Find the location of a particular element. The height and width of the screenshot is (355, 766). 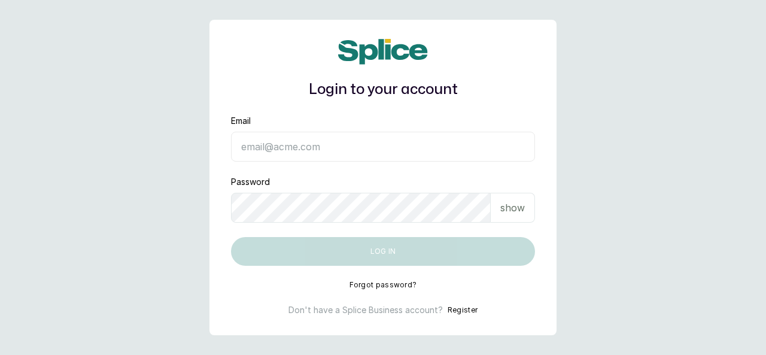

h1: Login to your account is located at coordinates (383, 90).